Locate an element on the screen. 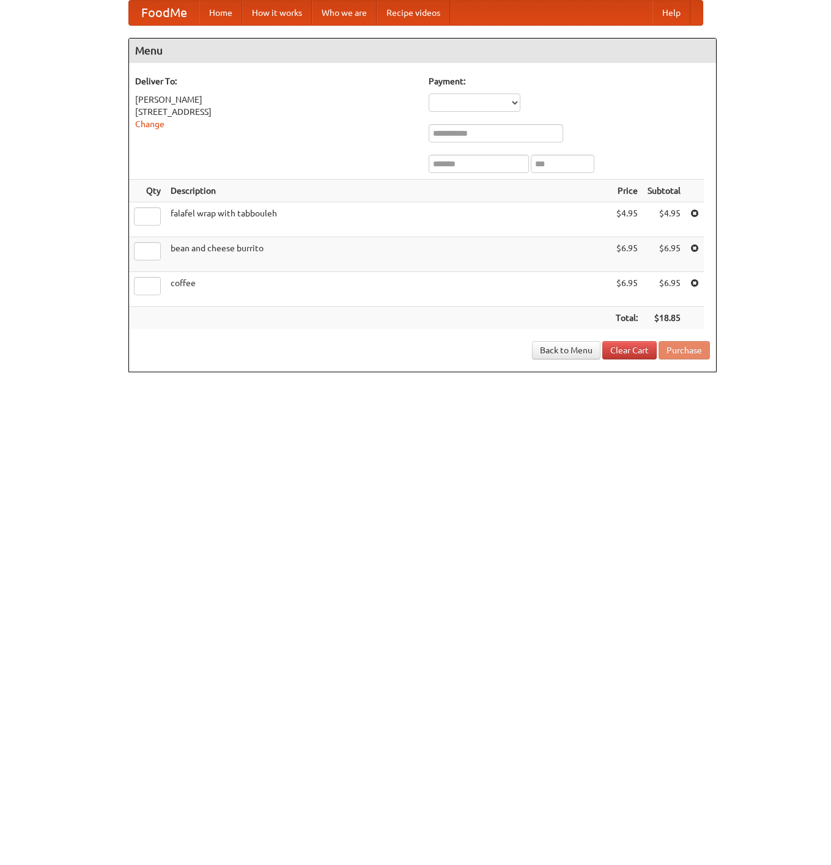  a: Back to Menu is located at coordinates (566, 350).